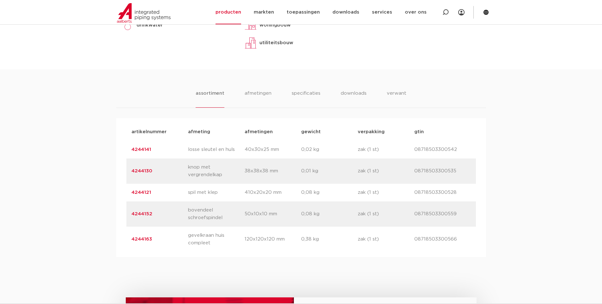 The height and width of the screenshot is (304, 602). What do you see at coordinates (442, 132) in the screenshot?
I see `p: gtin` at bounding box center [442, 132].